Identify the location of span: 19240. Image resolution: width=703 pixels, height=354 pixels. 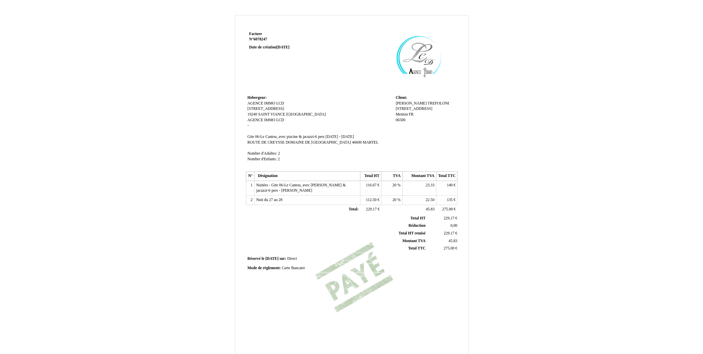
(252, 114).